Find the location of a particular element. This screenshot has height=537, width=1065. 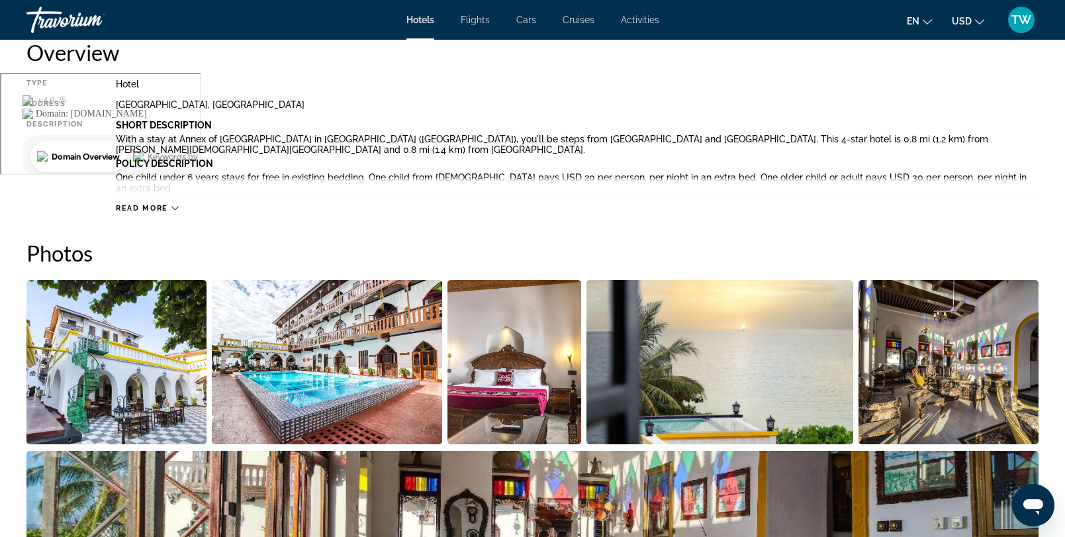

button: Read more is located at coordinates (147, 208).